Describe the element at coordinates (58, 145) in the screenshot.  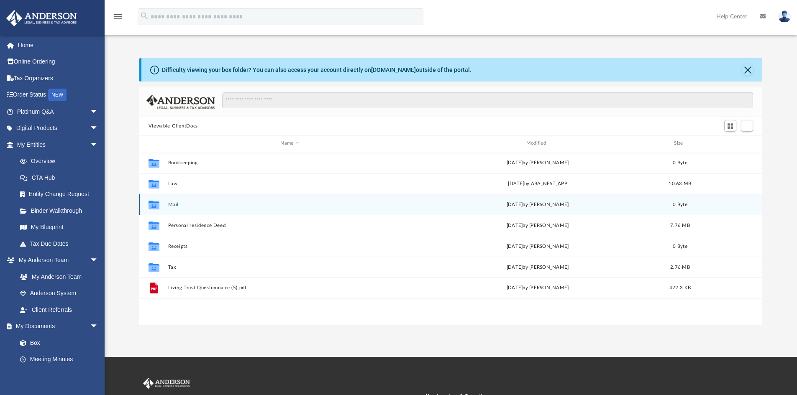
I see `a: My Entitiesarrow_drop_down` at that location.